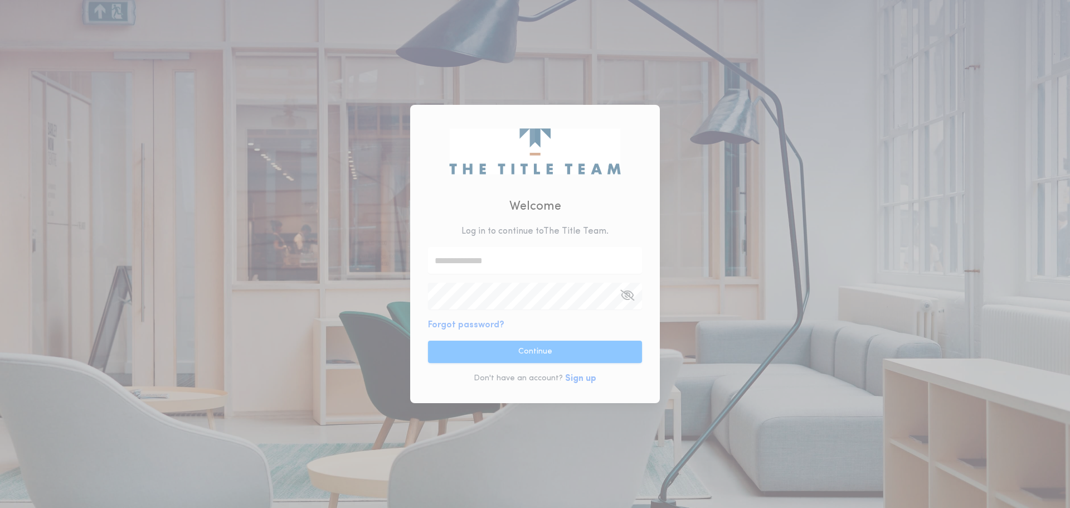 The width and height of the screenshot is (1070, 508). I want to click on p: Don't have an account?, so click(518, 378).